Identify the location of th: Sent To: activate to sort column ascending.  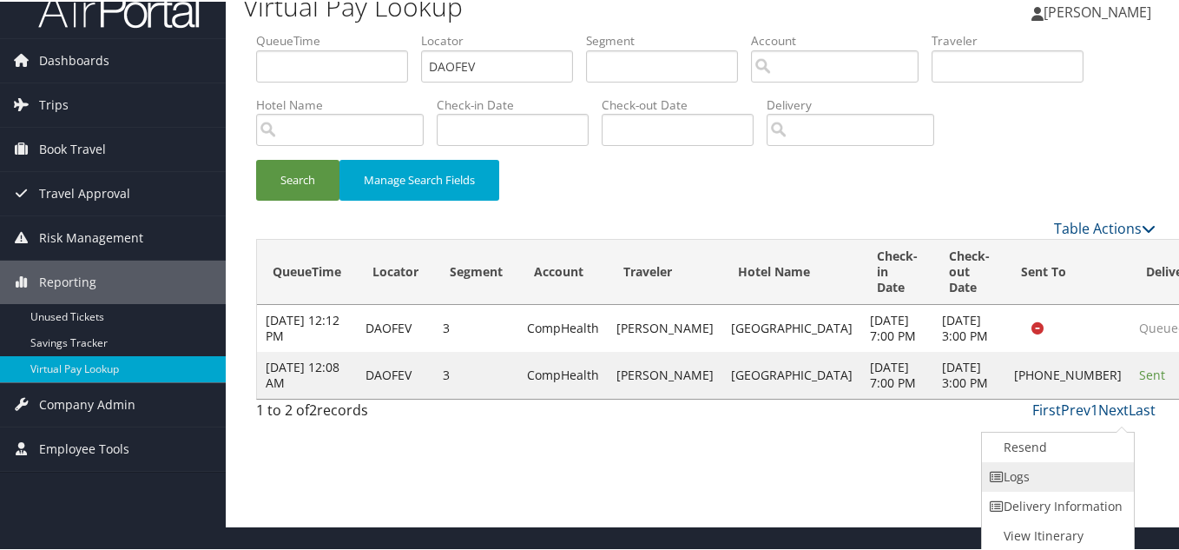
(1068, 270).